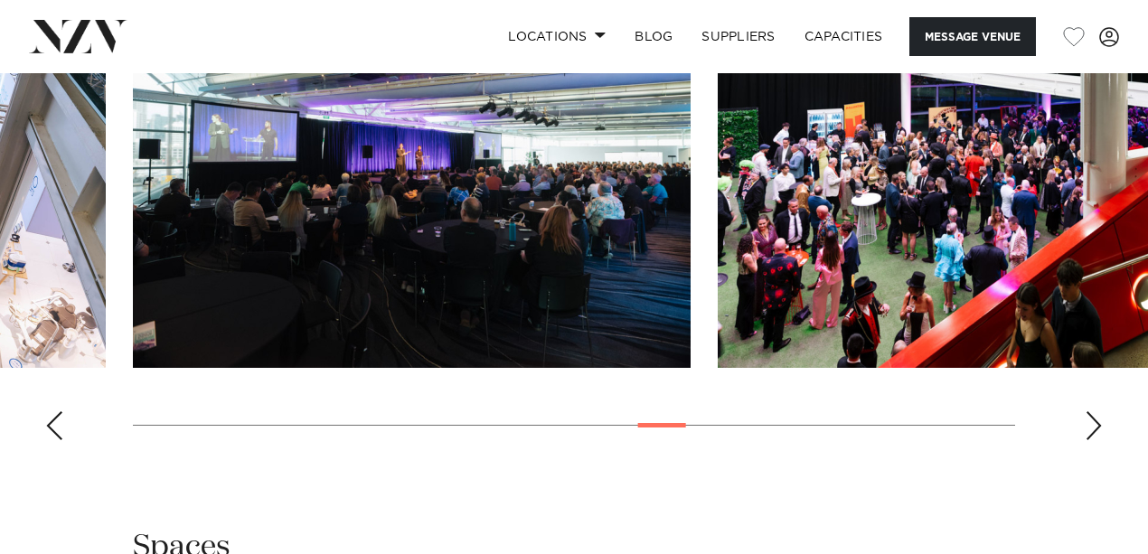 The width and height of the screenshot is (1148, 554). What do you see at coordinates (653, 36) in the screenshot?
I see `a: BLOG` at bounding box center [653, 36].